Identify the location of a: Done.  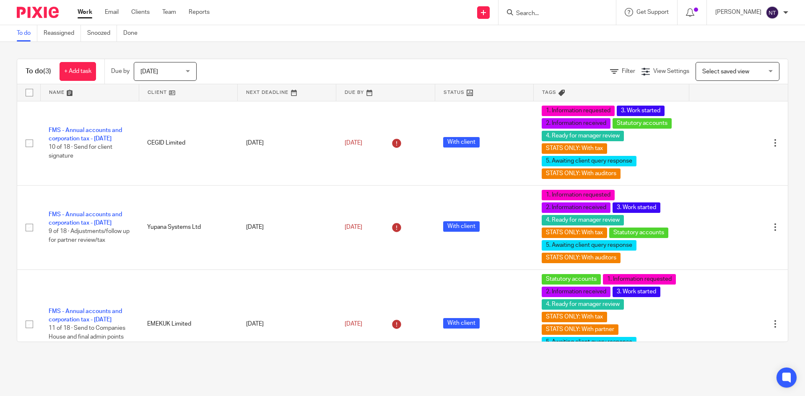
(133, 33).